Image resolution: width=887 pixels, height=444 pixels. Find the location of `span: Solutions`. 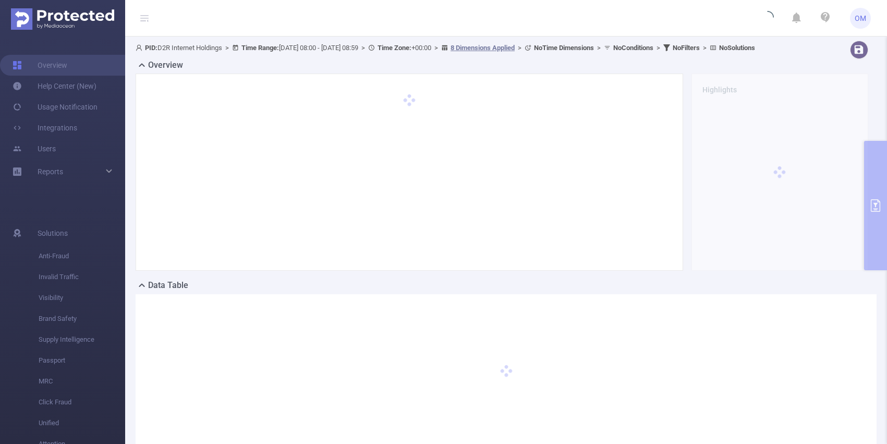

span: Solutions is located at coordinates (53, 233).